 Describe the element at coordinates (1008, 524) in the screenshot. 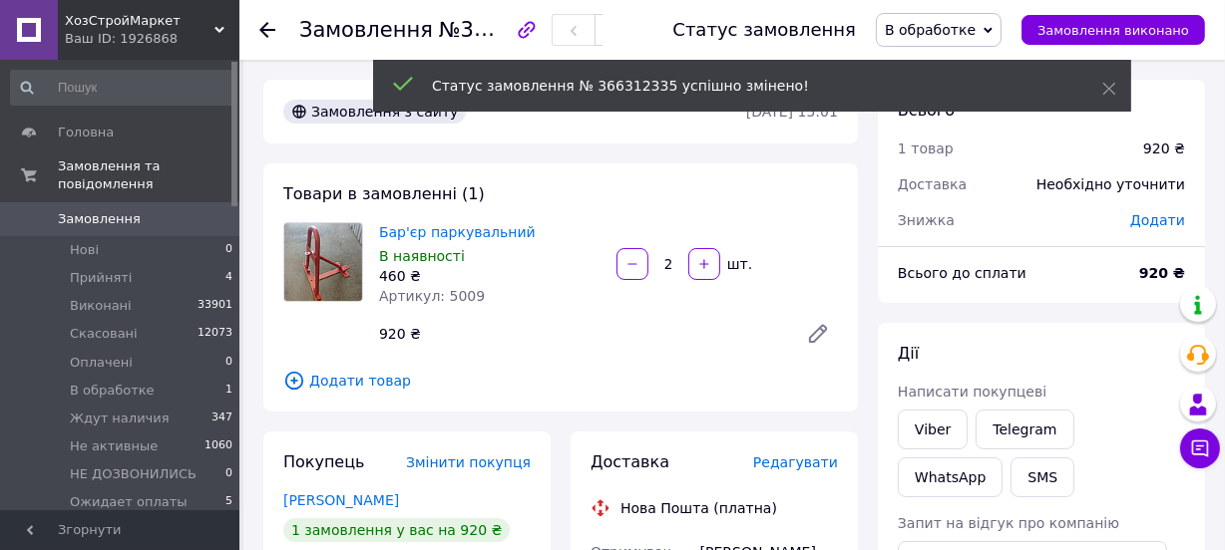

I see `span: Запит на відгук про компанію` at that location.